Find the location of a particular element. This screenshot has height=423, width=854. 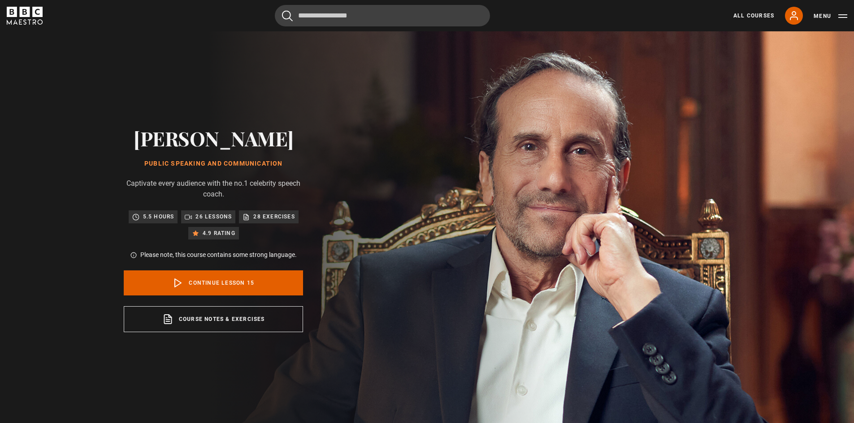

button: Toggle navigation is located at coordinates (830, 16).